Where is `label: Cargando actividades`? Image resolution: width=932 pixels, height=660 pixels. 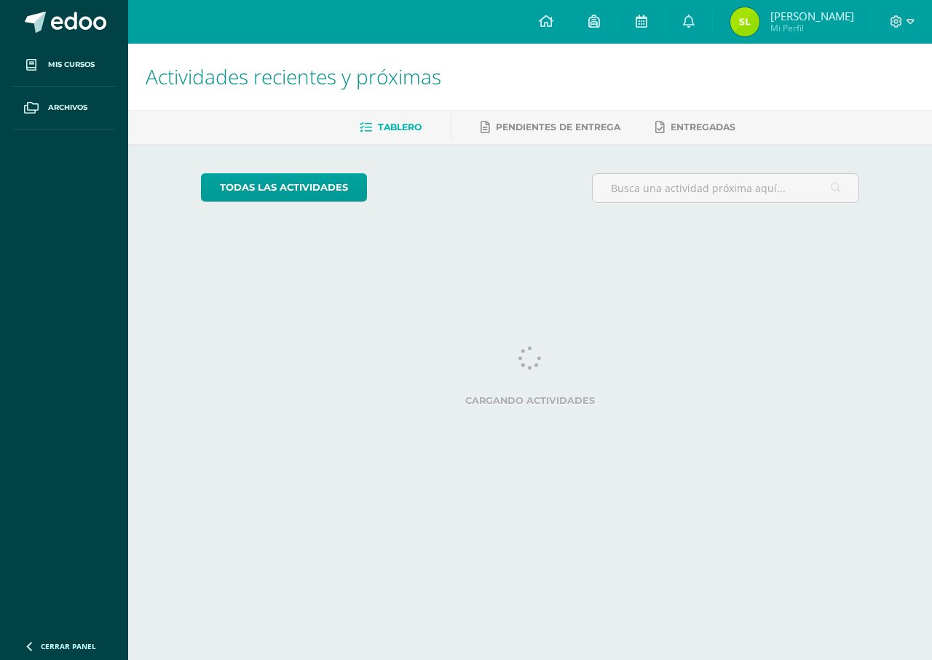
label: Cargando actividades is located at coordinates (530, 400).